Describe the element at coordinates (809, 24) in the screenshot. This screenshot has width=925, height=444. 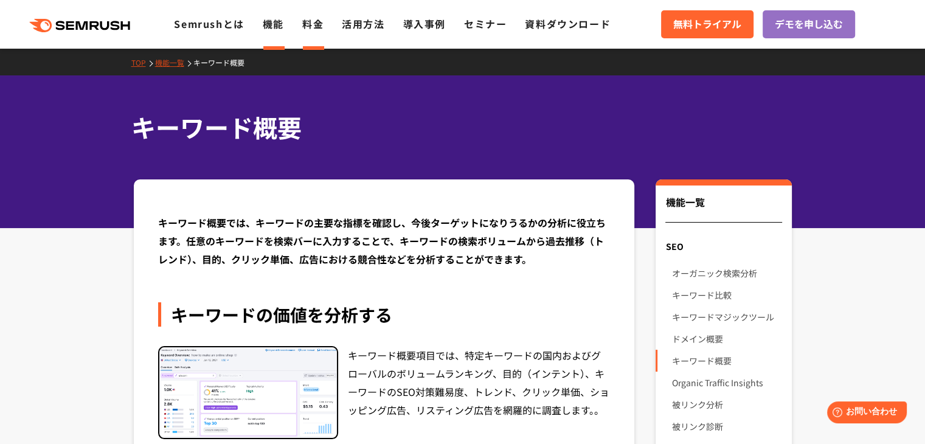
I see `a: デモを申し込む` at that location.